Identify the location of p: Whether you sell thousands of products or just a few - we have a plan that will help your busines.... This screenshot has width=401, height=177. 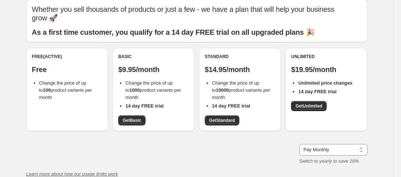
(197, 14).